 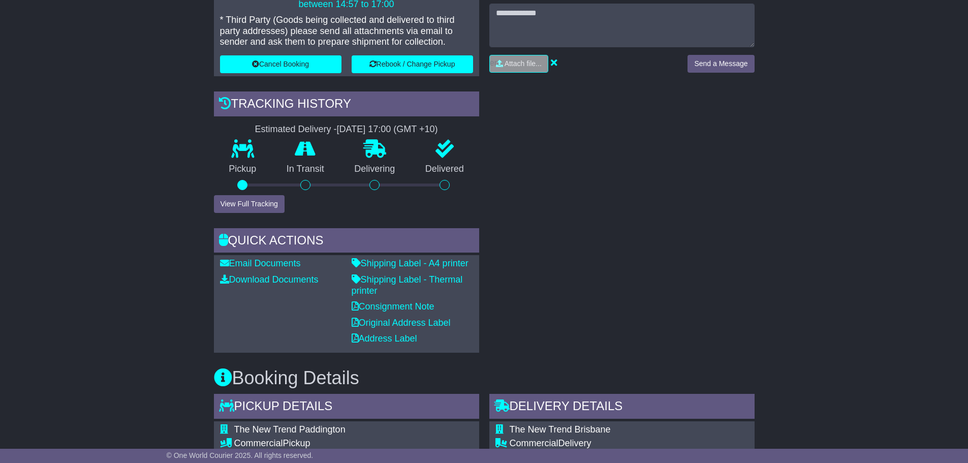 I want to click on button: Send a Message, so click(x=720, y=64).